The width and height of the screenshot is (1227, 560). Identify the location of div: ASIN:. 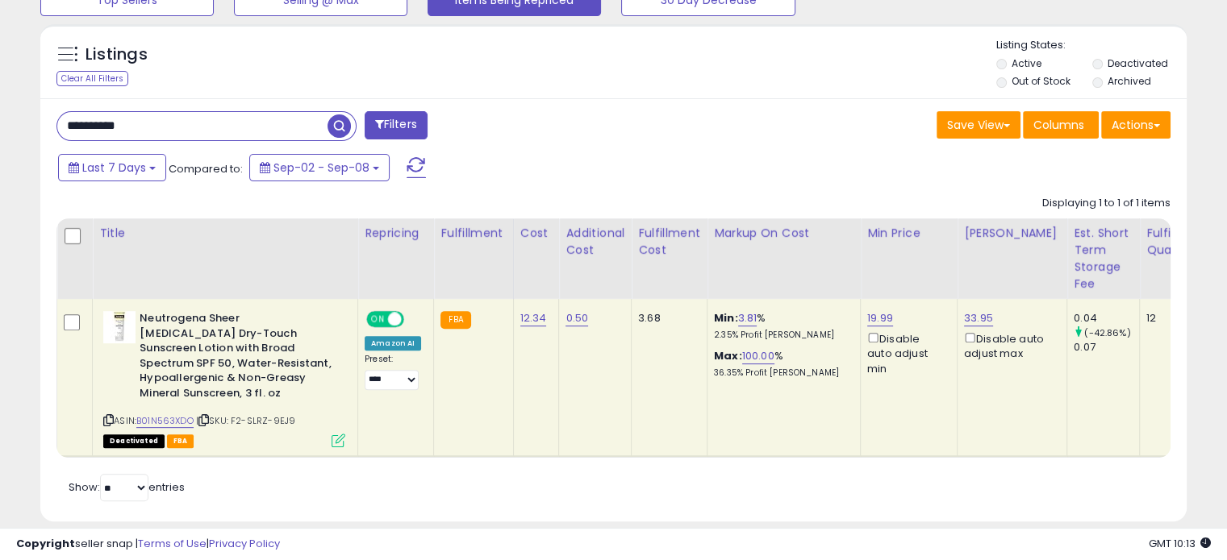
(224, 378).